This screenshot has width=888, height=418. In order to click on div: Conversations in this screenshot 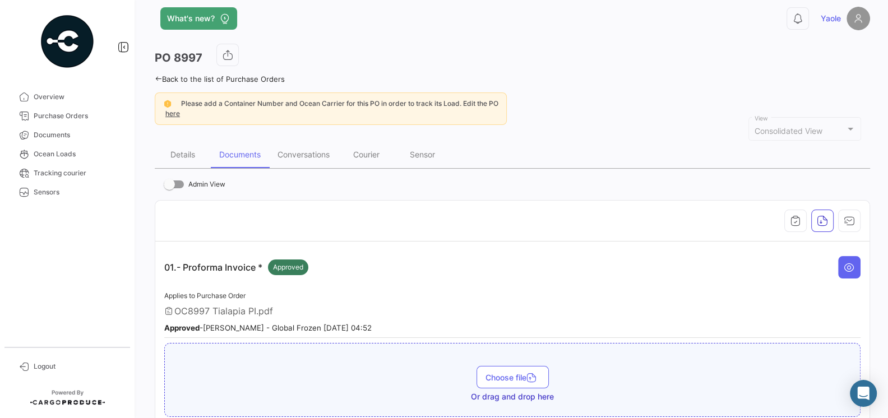, I will do `click(303, 154)`.